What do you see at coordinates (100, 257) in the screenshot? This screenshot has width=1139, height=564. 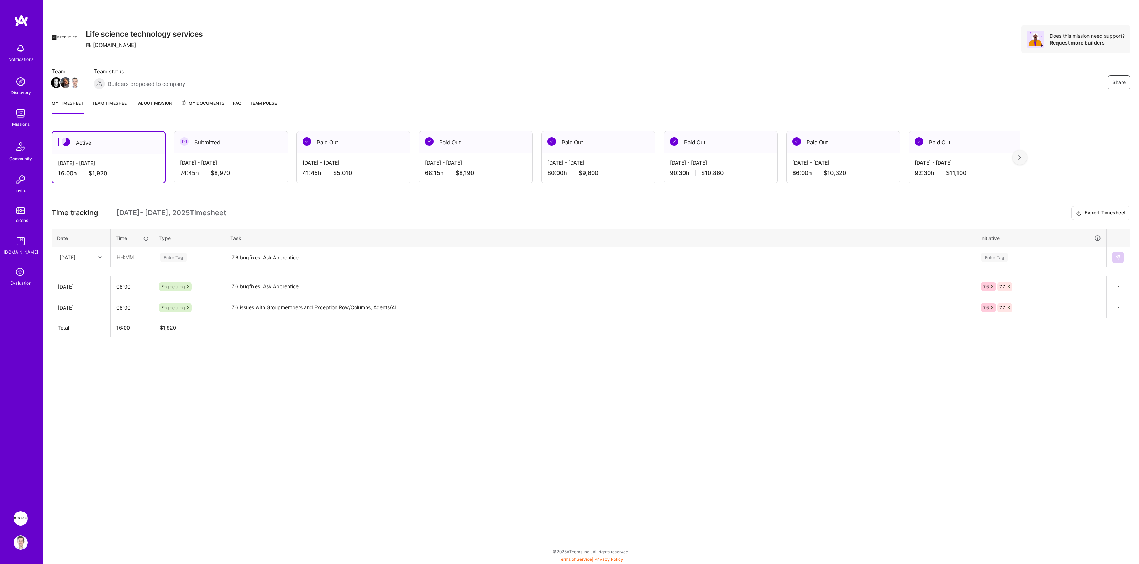 I see `i: icon Chevron` at bounding box center [100, 257].